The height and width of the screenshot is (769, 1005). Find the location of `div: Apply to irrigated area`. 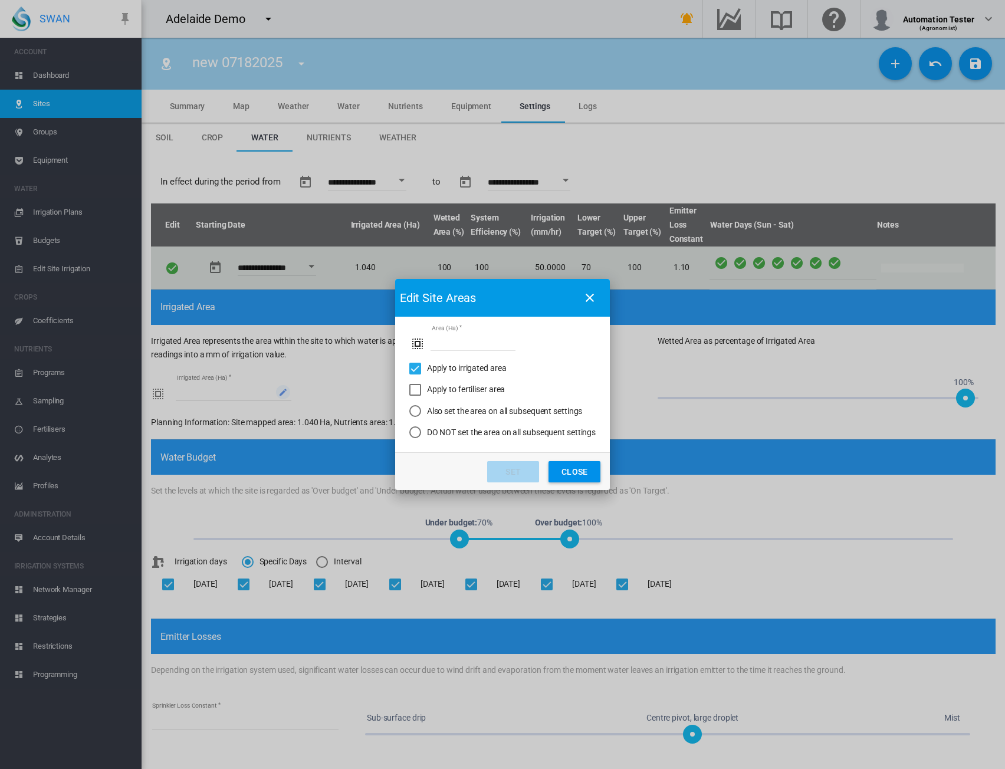

div: Apply to irrigated area is located at coordinates (467, 369).